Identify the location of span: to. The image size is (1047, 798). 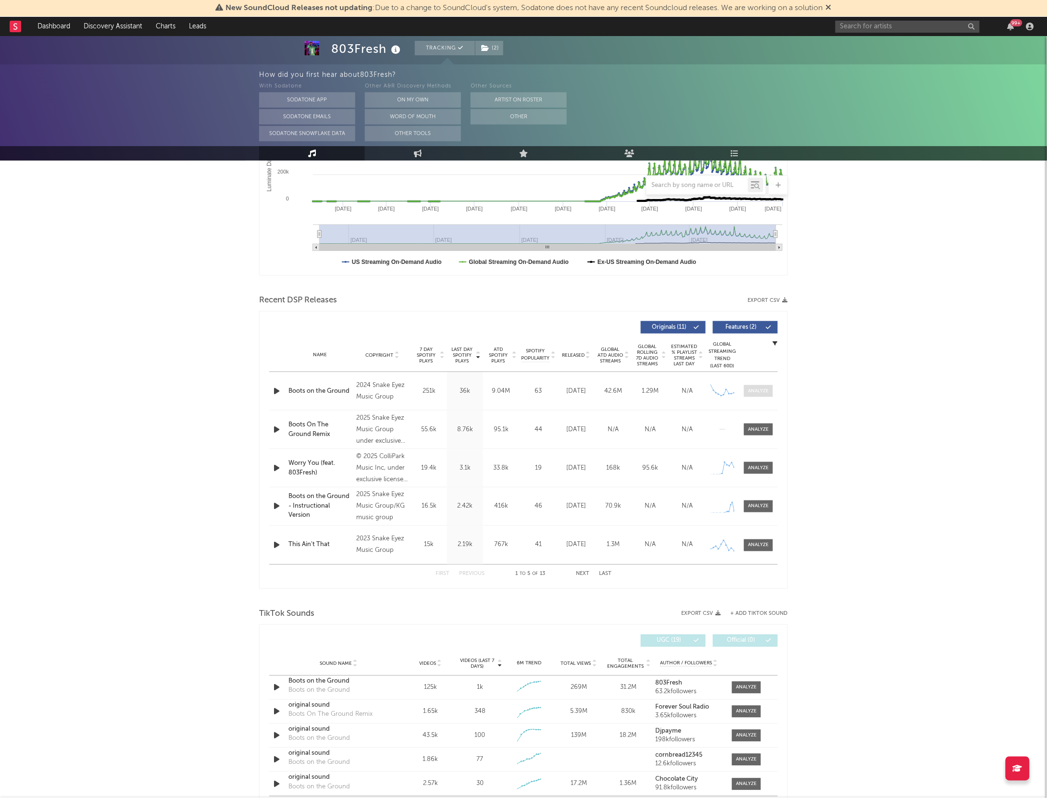
(523, 574).